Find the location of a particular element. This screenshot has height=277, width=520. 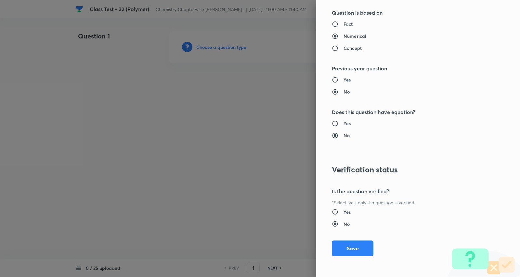

h5: Does this question have equation? is located at coordinates (408, 112).